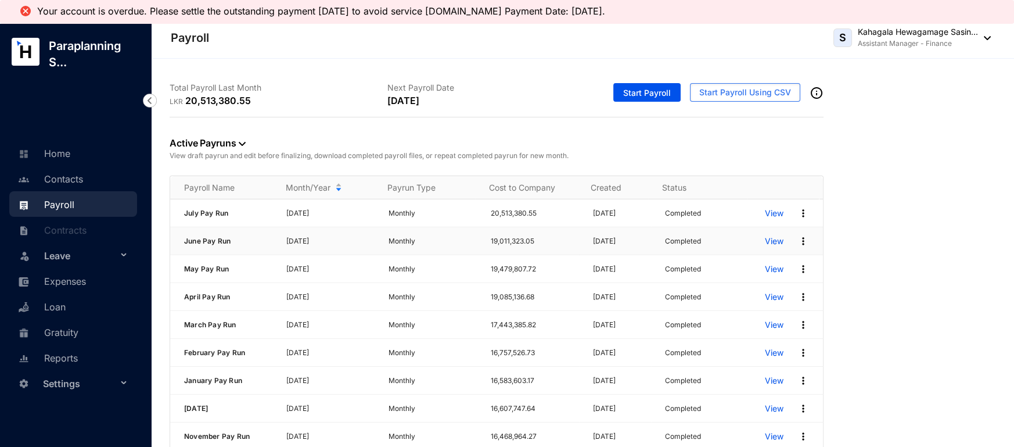  What do you see at coordinates (817, 93) in the screenshot?
I see `img: info-outined.c2a0bb1115a2853c7f4cb4062ec879bc.svg` at bounding box center [817, 93].